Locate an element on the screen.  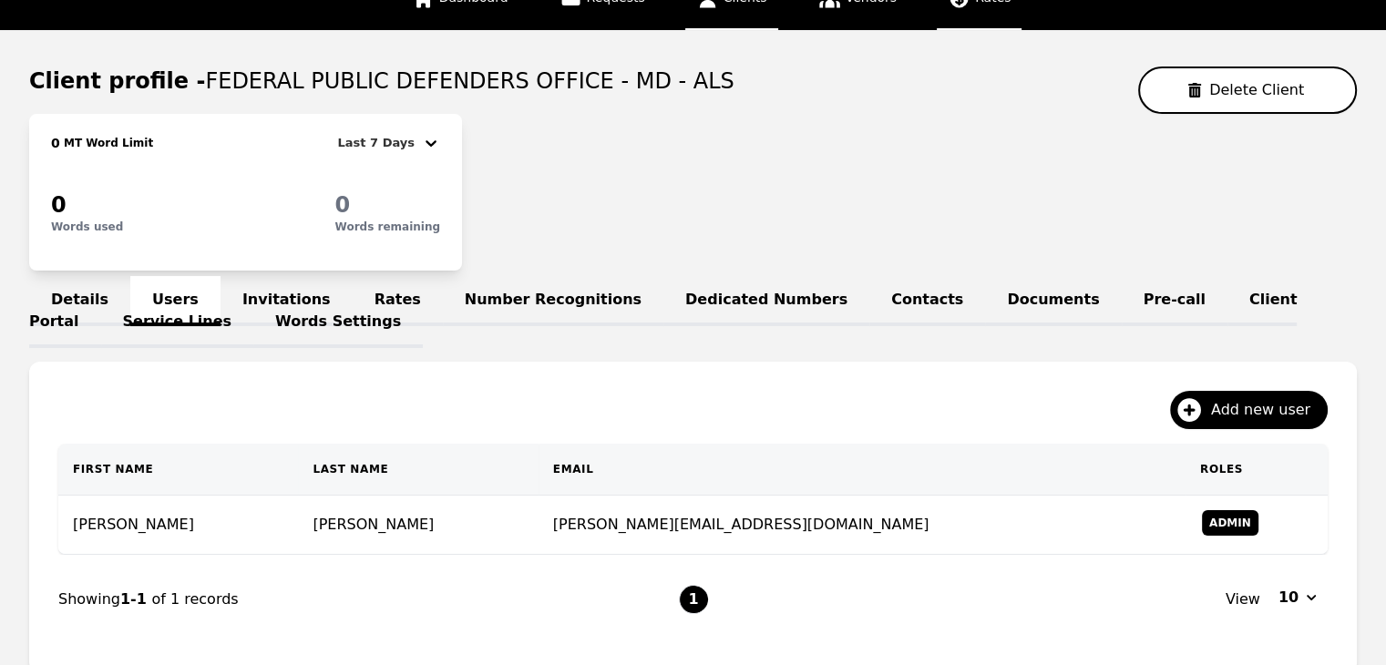
th: Last Name is located at coordinates (417, 469).